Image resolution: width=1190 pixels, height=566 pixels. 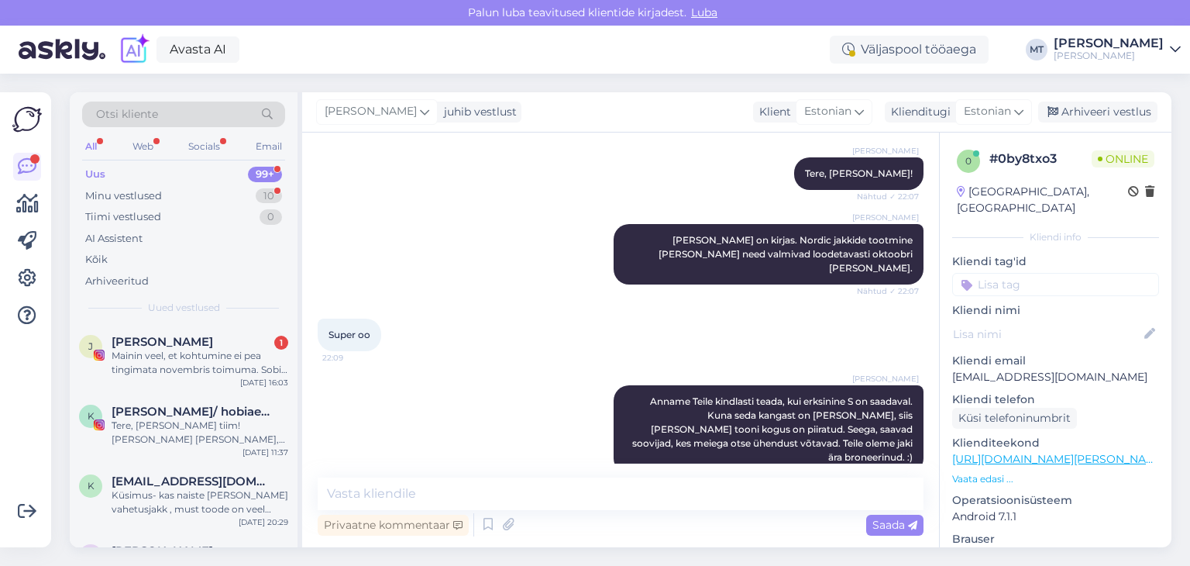 I want to click on span: K, so click(x=91, y=415).